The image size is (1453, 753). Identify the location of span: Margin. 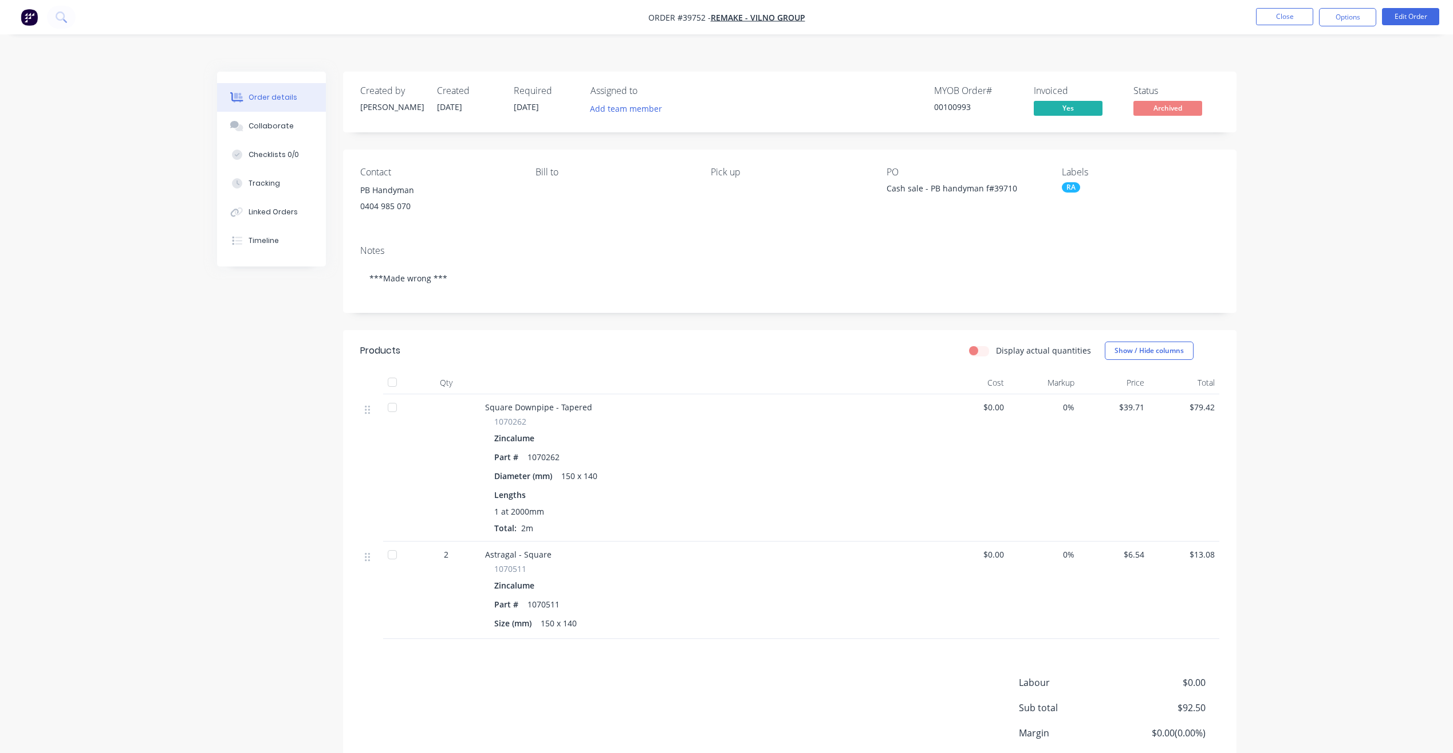
(1070, 733).